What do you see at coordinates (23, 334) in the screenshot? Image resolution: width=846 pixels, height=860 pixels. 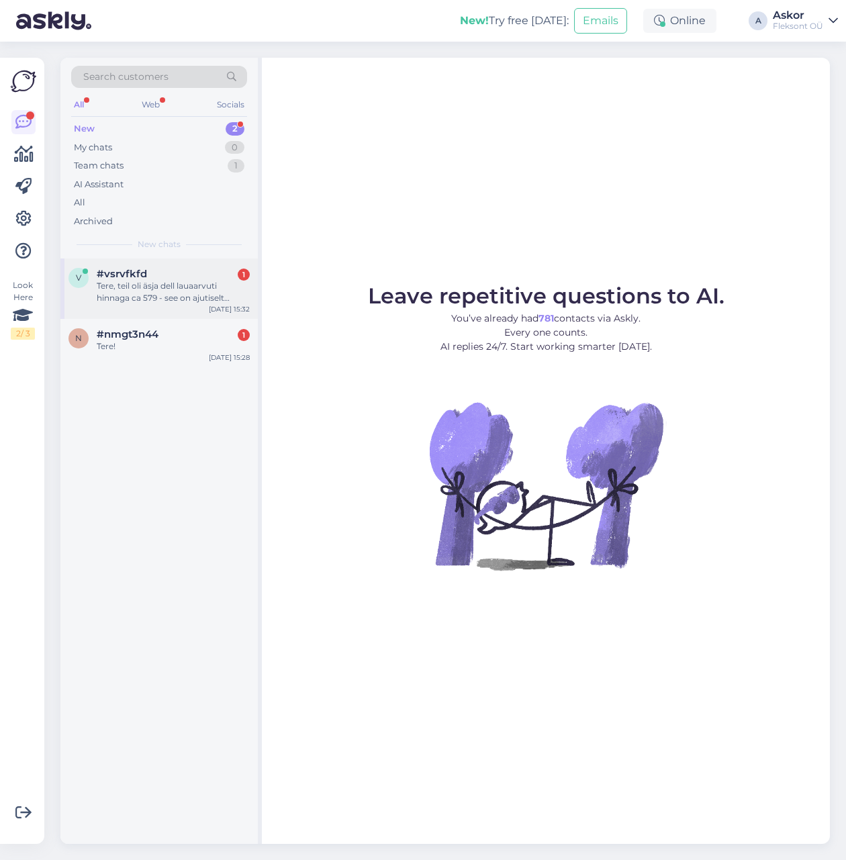 I see `div: 2 / 3` at bounding box center [23, 334].